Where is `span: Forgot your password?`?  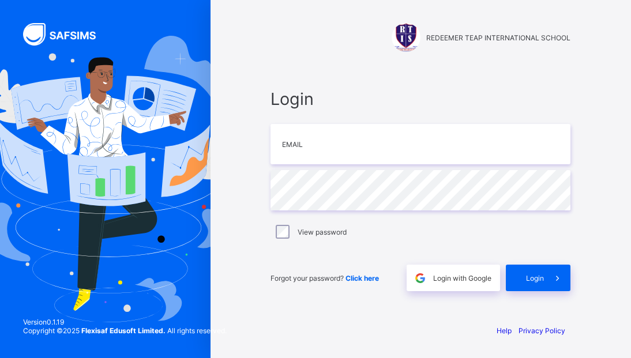
span: Forgot your password? is located at coordinates (325, 278).